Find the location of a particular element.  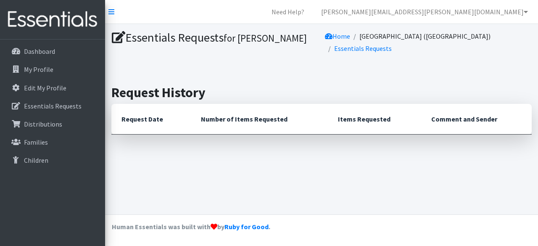

p: Edit My Profile is located at coordinates (45, 88).